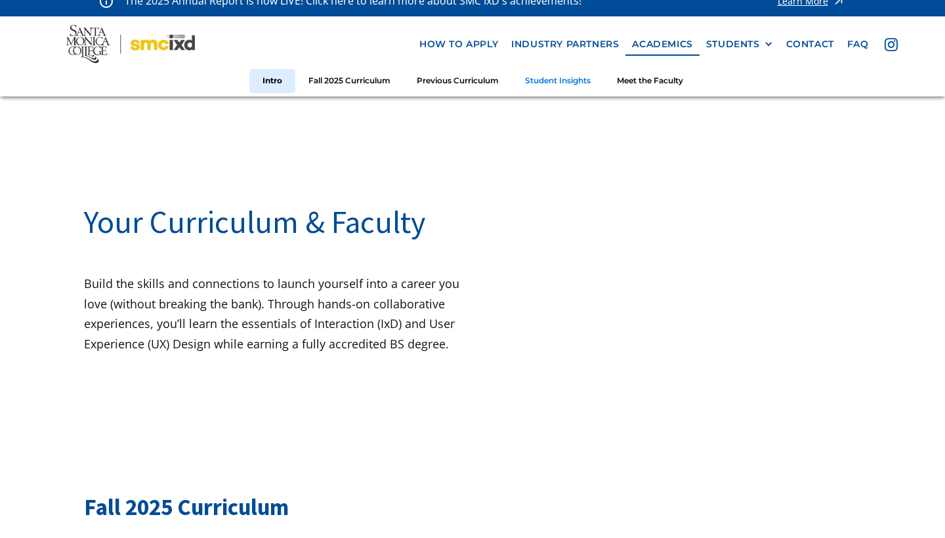 Image resolution: width=945 pixels, height=538 pixels. I want to click on a: Academics, so click(662, 44).